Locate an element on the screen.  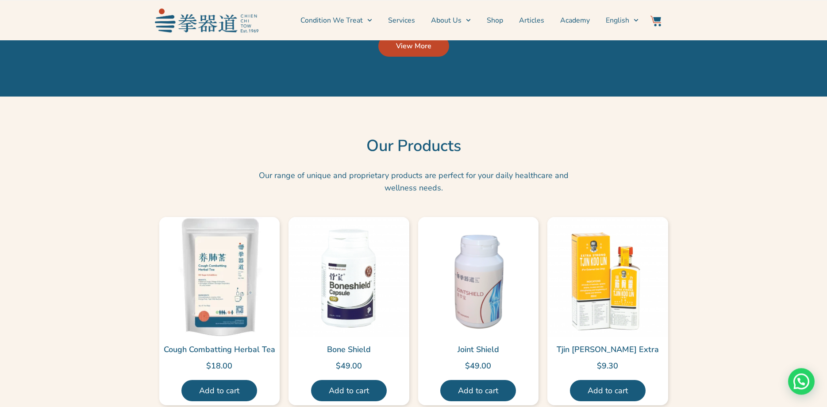
a: Academy is located at coordinates (575, 20).